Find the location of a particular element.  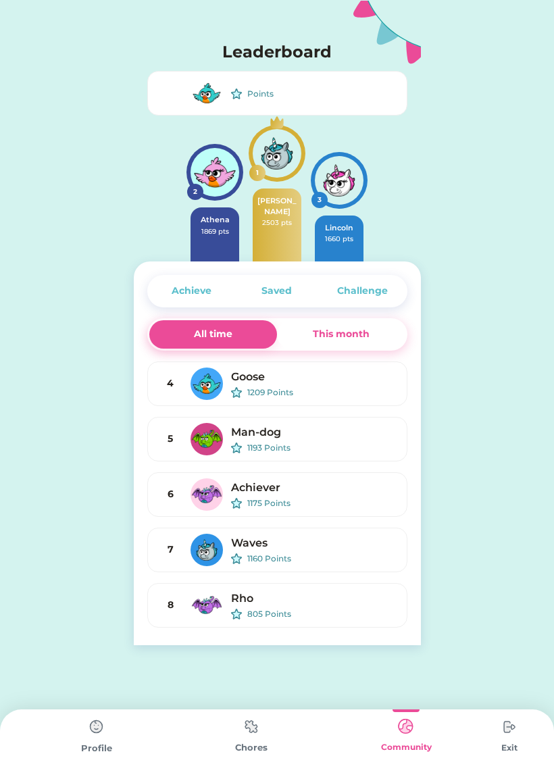

div: 805 Points is located at coordinates (322, 614).